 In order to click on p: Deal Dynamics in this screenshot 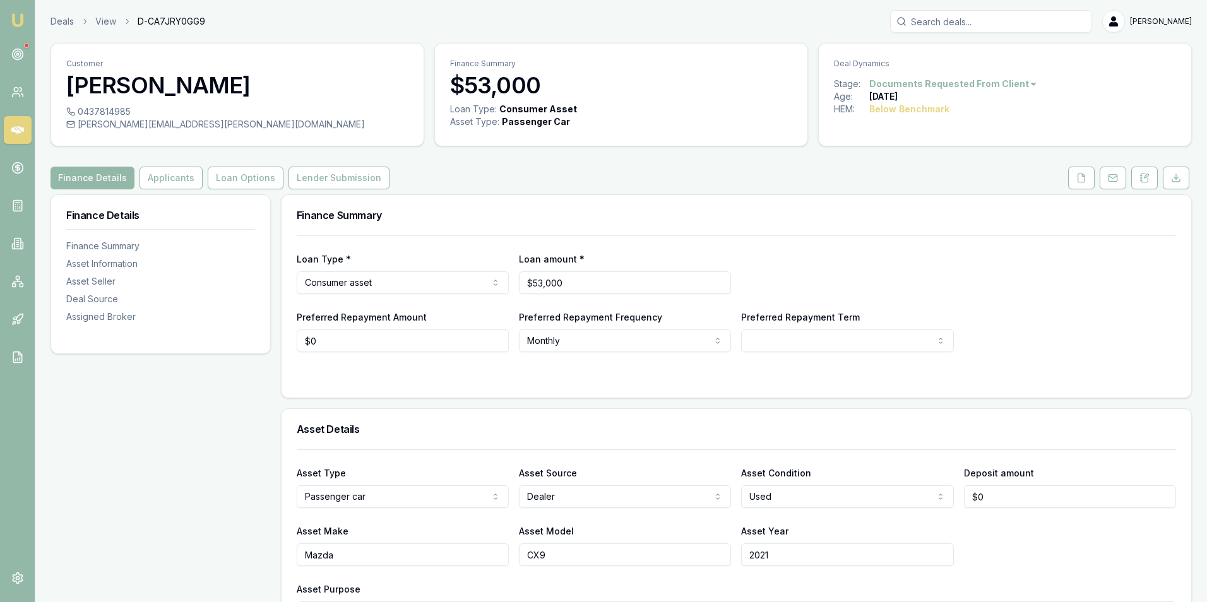, I will do `click(1005, 64)`.